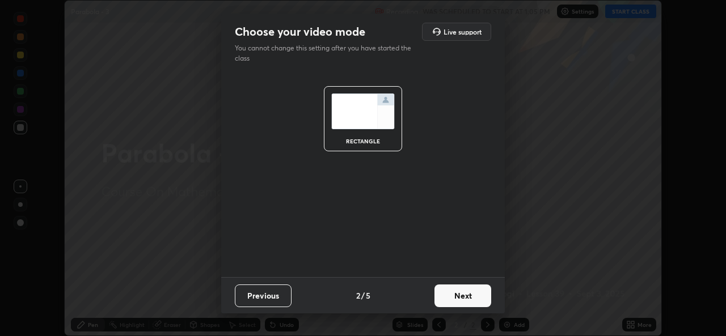 The width and height of the screenshot is (726, 336). Describe the element at coordinates (263, 296) in the screenshot. I see `button: Previous` at that location.